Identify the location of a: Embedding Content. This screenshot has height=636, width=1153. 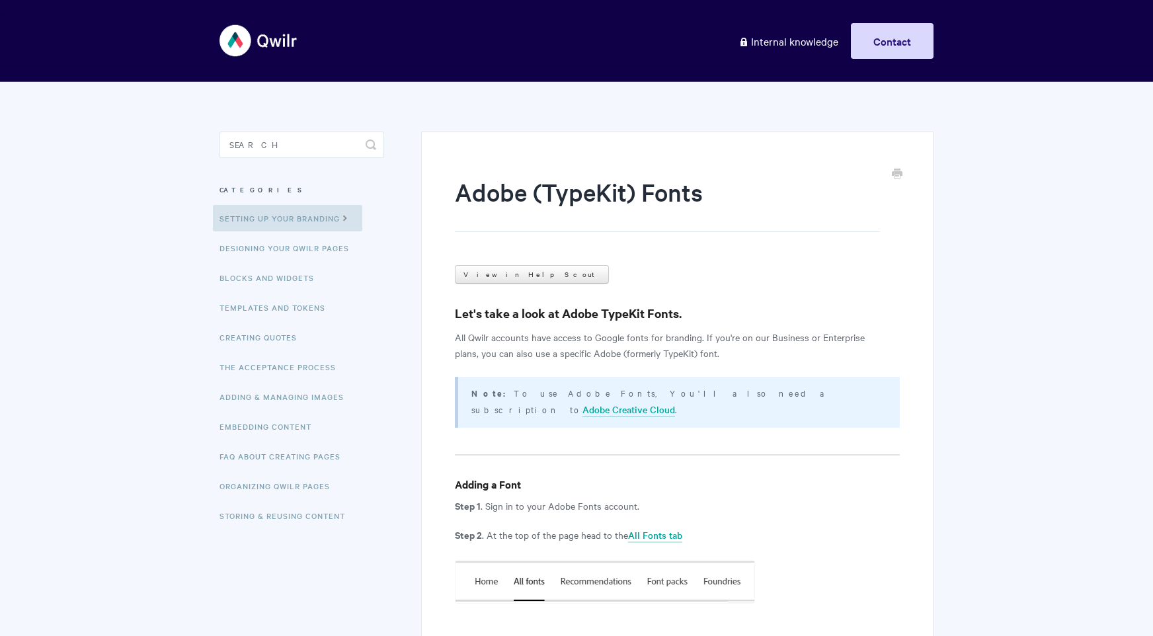
(270, 426).